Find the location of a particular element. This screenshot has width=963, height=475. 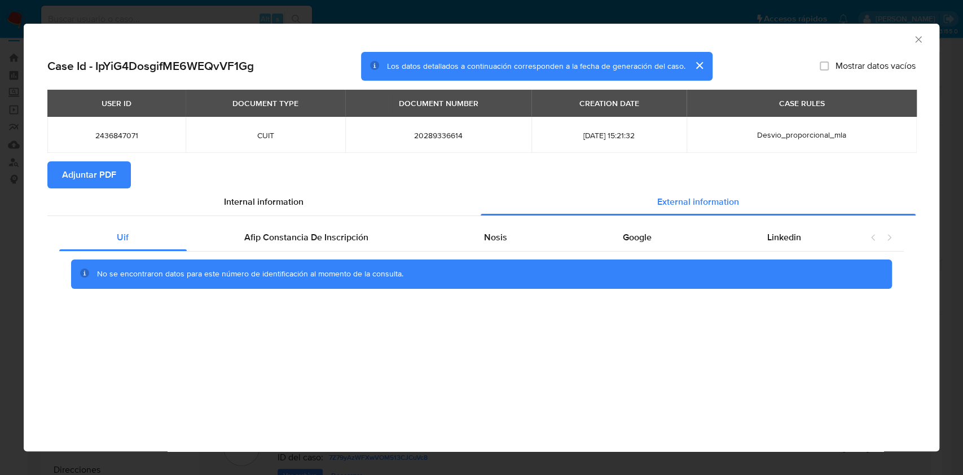

span: Linkedin is located at coordinates (784, 237).